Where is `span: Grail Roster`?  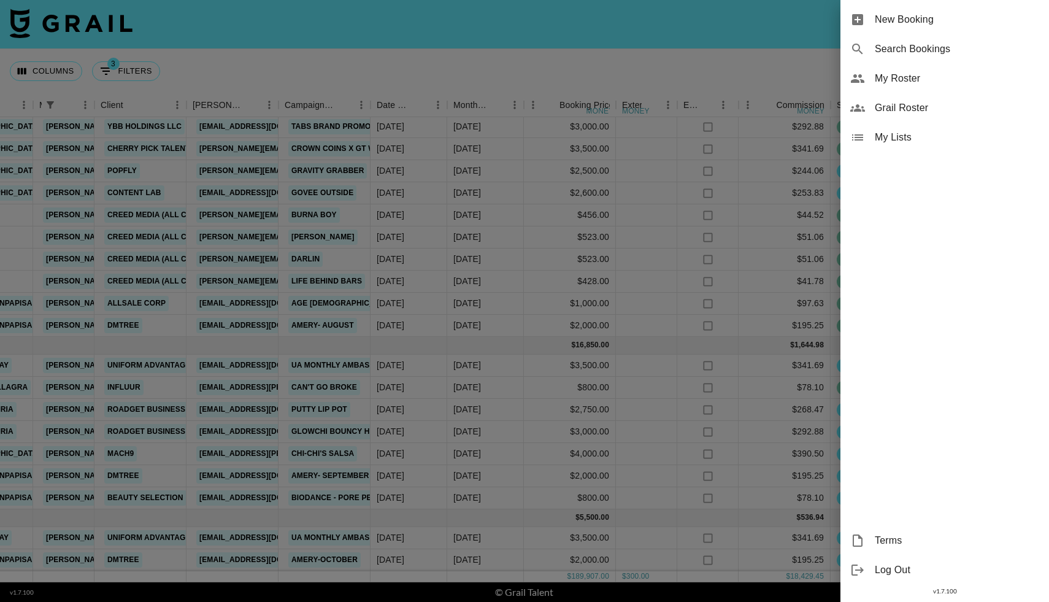
span: Grail Roster is located at coordinates (957, 108).